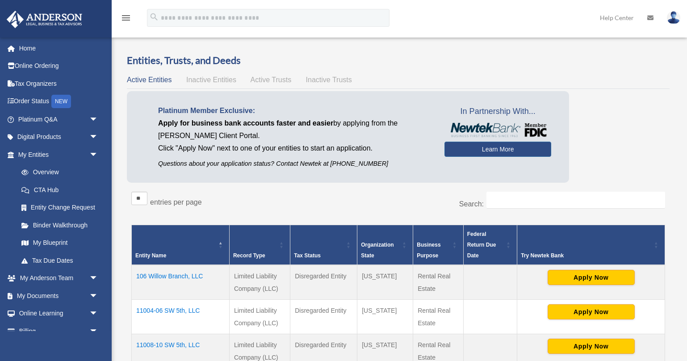  What do you see at coordinates (59, 48) in the screenshot?
I see `a: Home` at bounding box center [59, 48].